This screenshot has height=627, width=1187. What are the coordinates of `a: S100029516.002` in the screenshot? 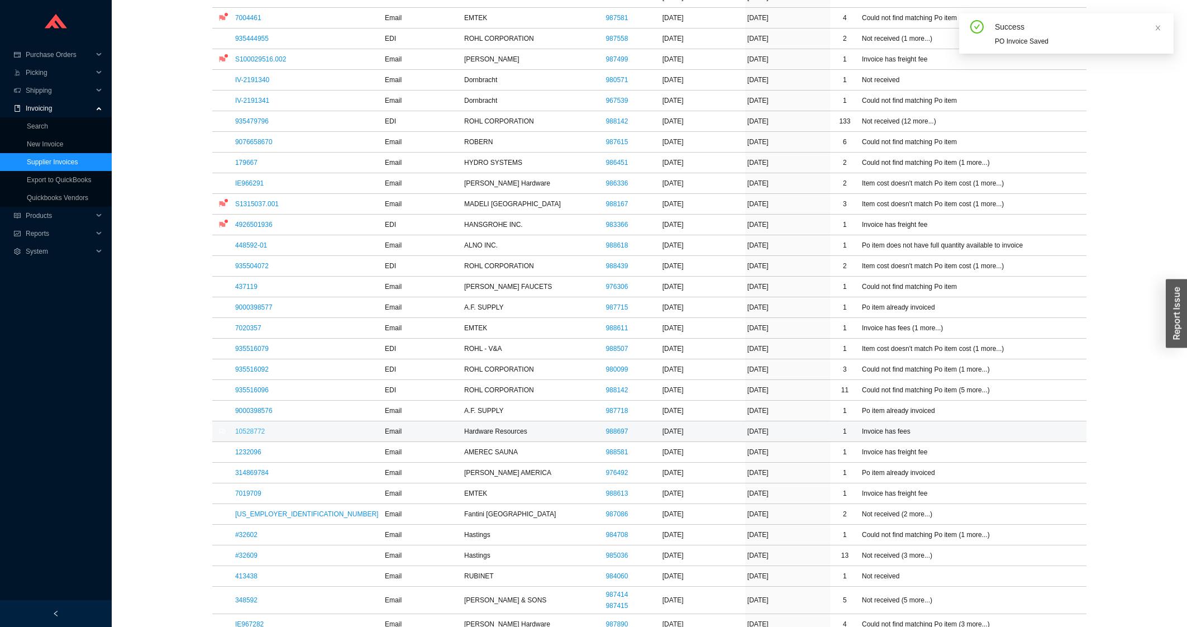 It's located at (260, 59).